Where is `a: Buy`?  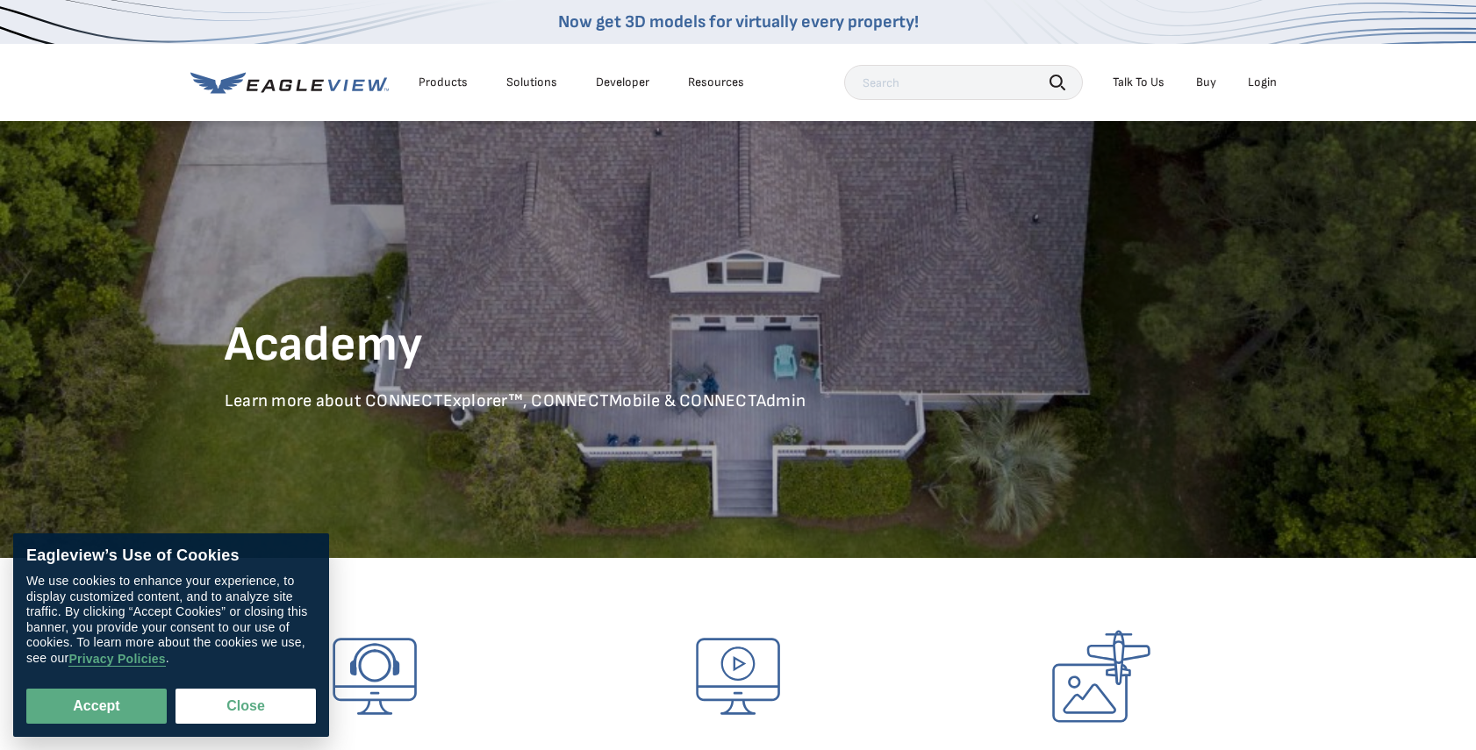 a: Buy is located at coordinates (1206, 82).